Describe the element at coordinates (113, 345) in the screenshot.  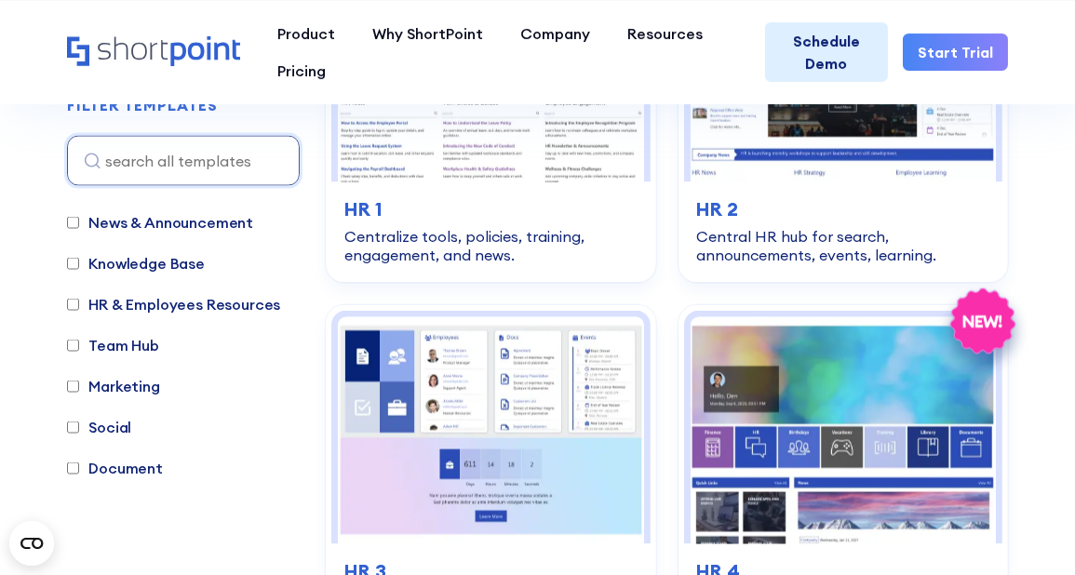
I see `label: Team Hub` at that location.